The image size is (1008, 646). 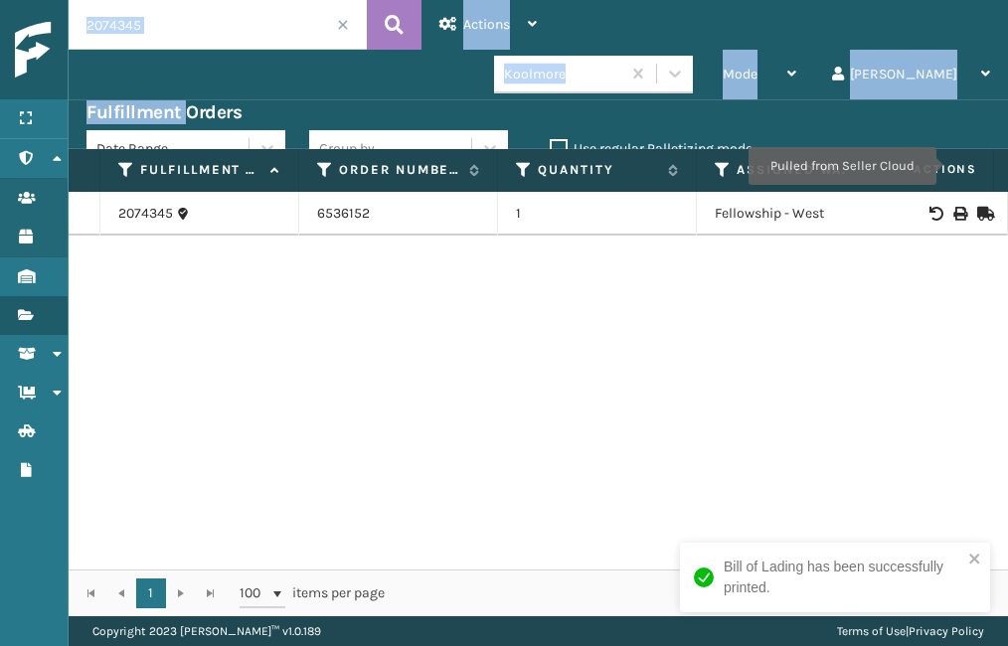 What do you see at coordinates (975, 560) in the screenshot?
I see `button: close` at bounding box center [975, 560].